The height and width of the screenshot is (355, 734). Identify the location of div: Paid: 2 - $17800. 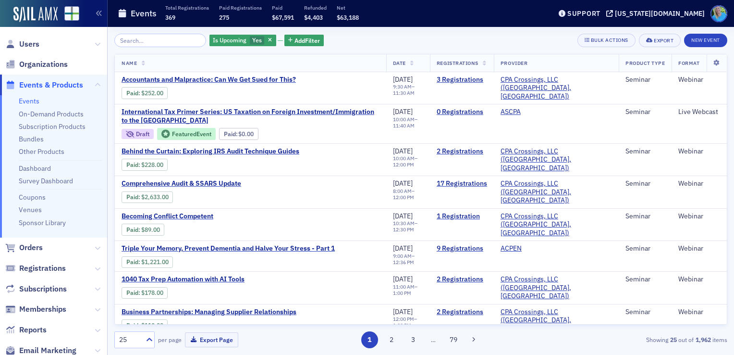
(145, 293).